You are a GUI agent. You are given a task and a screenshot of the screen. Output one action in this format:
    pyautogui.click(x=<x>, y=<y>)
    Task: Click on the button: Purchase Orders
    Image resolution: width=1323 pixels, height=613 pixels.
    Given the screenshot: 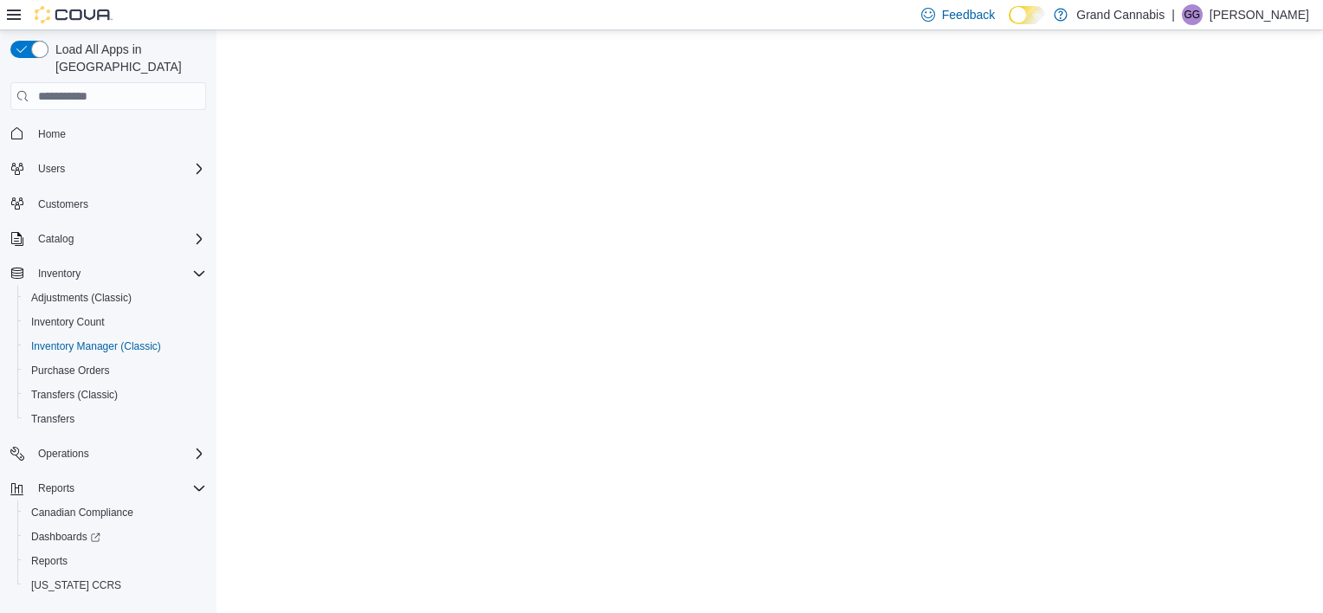 What is the action you would take?
    pyautogui.click(x=115, y=371)
    